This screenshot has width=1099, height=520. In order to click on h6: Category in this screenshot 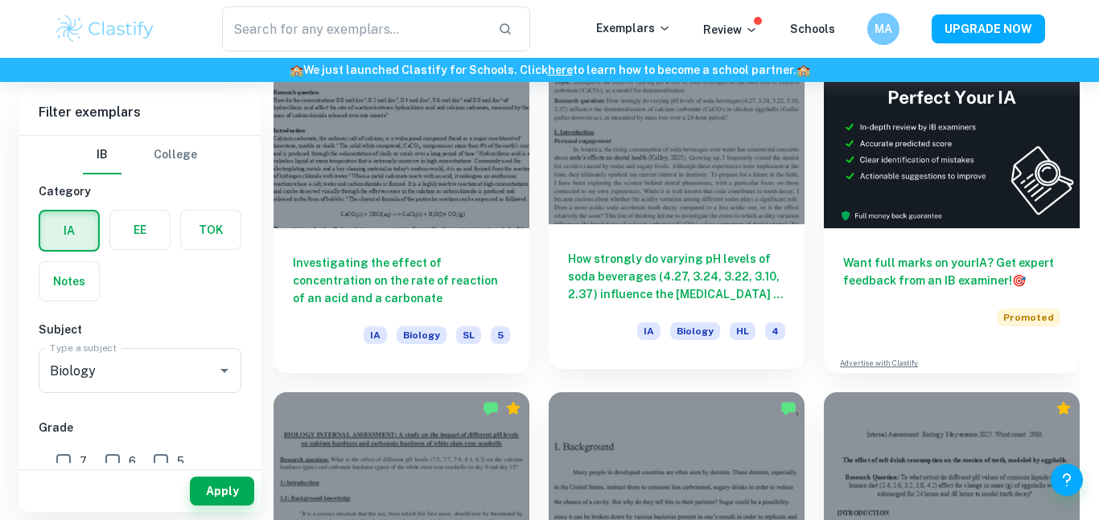, I will do `click(140, 191)`.